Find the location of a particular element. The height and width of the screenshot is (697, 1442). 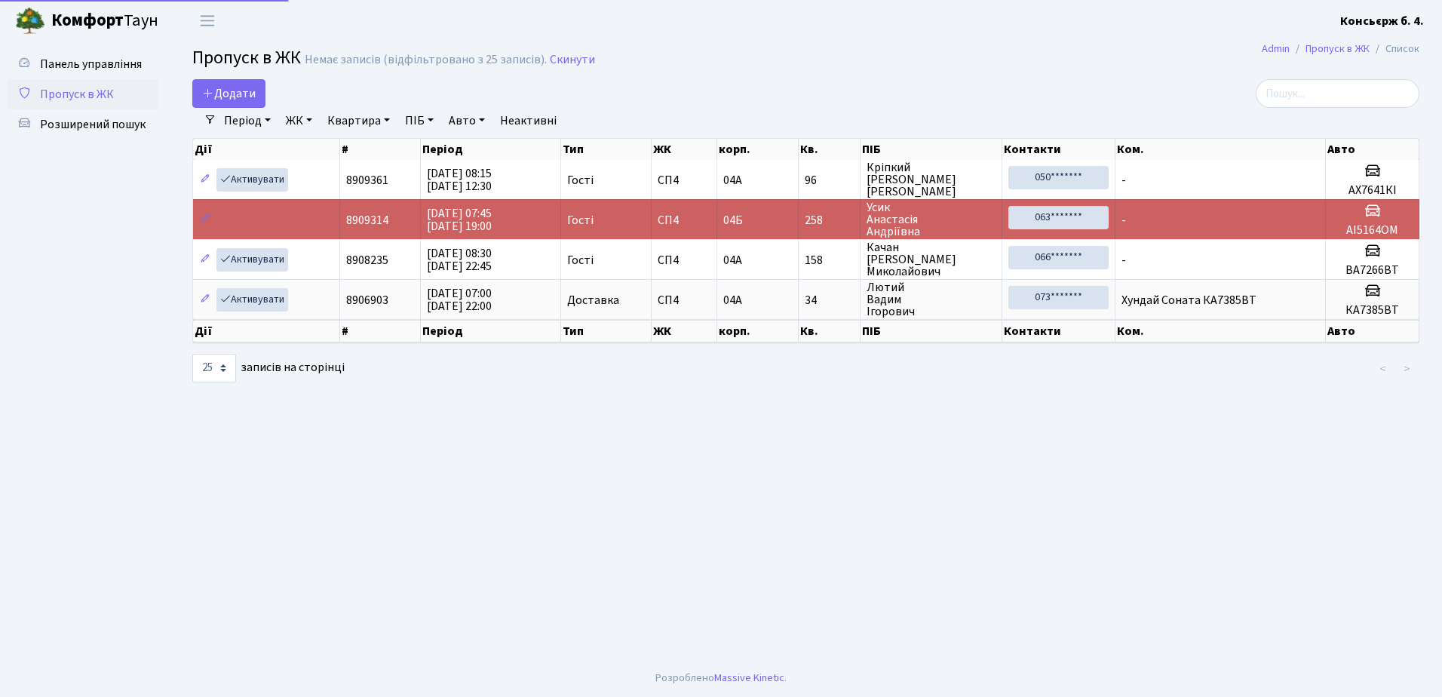

span: 258 is located at coordinates (829, 220).